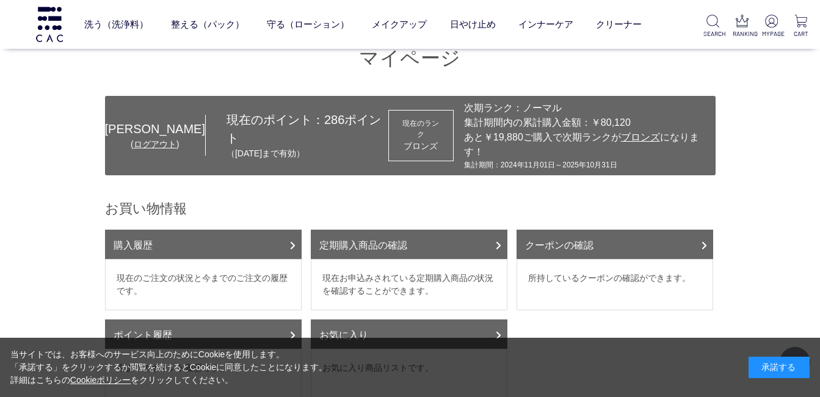 This screenshot has width=820, height=397. Describe the element at coordinates (771, 26) in the screenshot. I see `a: MYPAGE` at that location.